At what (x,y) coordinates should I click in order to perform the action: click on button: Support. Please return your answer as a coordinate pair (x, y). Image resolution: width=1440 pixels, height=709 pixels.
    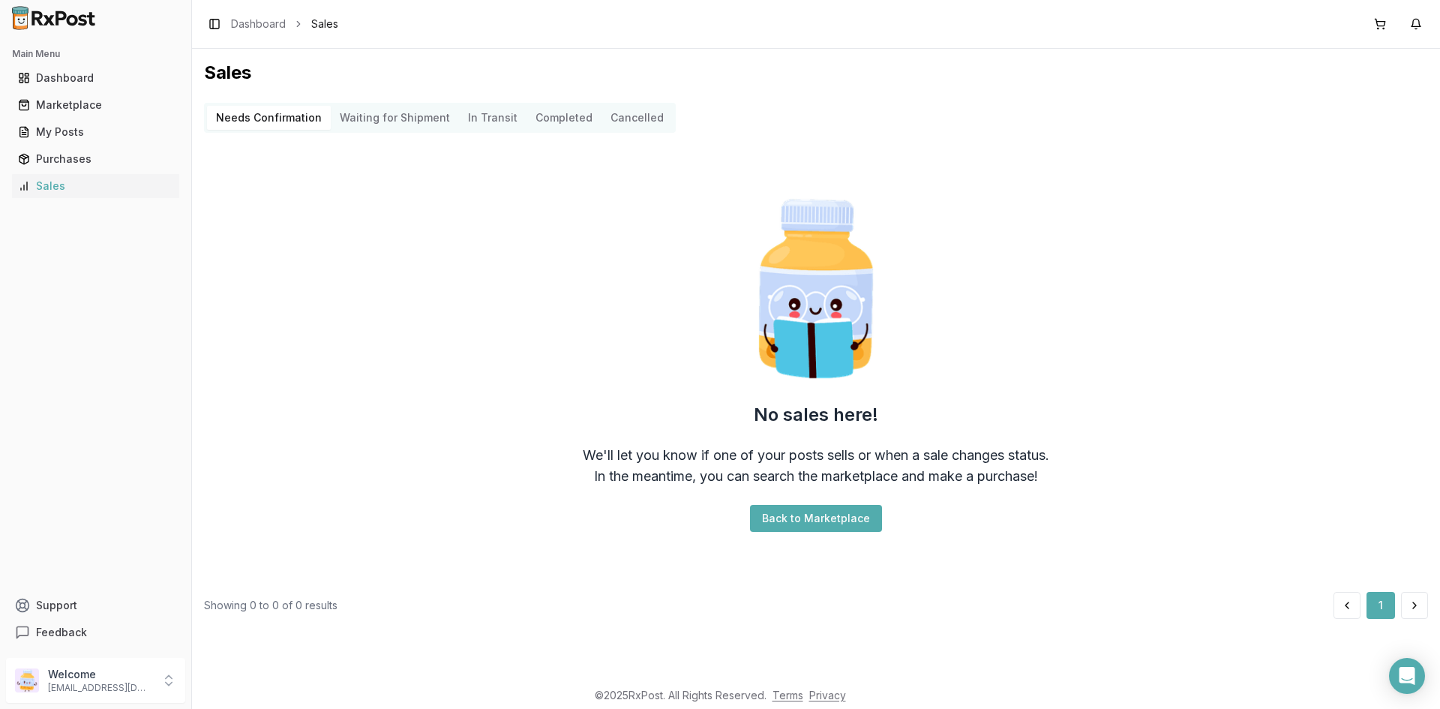
    Looking at the image, I should click on (95, 605).